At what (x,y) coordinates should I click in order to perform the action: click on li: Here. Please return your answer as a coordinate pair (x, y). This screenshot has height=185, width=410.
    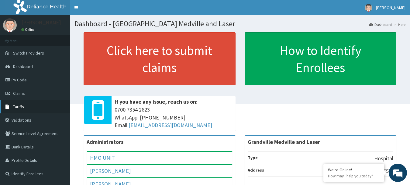
    Looking at the image, I should click on (399, 24).